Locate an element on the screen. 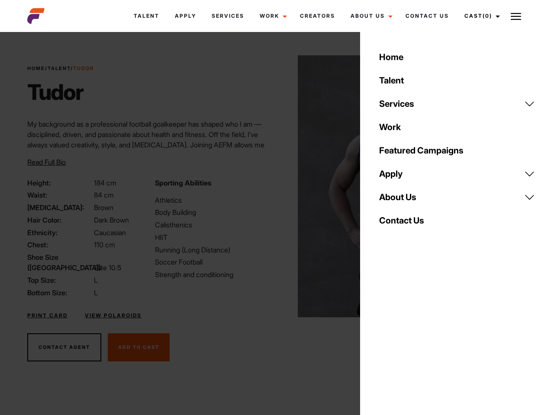  li: Running (Long Distance) is located at coordinates (213, 250).